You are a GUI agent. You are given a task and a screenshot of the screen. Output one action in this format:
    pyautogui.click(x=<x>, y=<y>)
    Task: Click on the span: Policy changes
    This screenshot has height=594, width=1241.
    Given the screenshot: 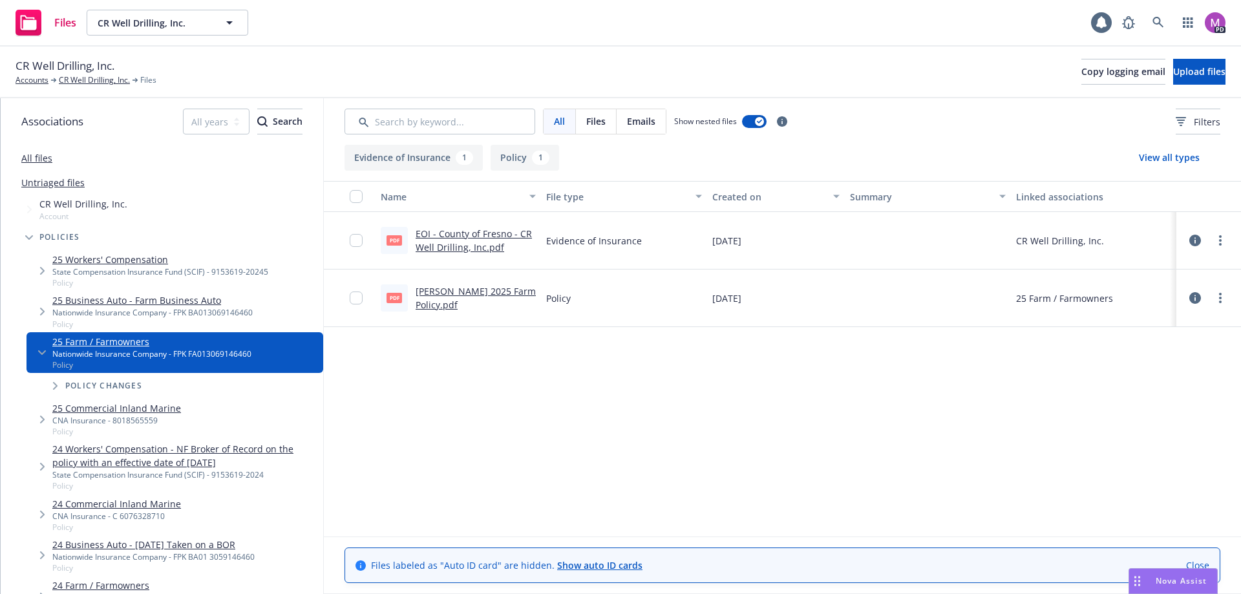 What is the action you would take?
    pyautogui.click(x=103, y=386)
    